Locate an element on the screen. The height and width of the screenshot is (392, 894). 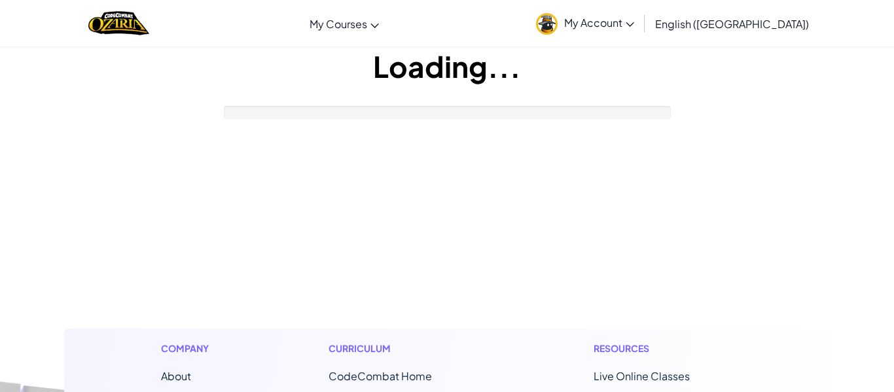
a: My Account is located at coordinates (585, 23).